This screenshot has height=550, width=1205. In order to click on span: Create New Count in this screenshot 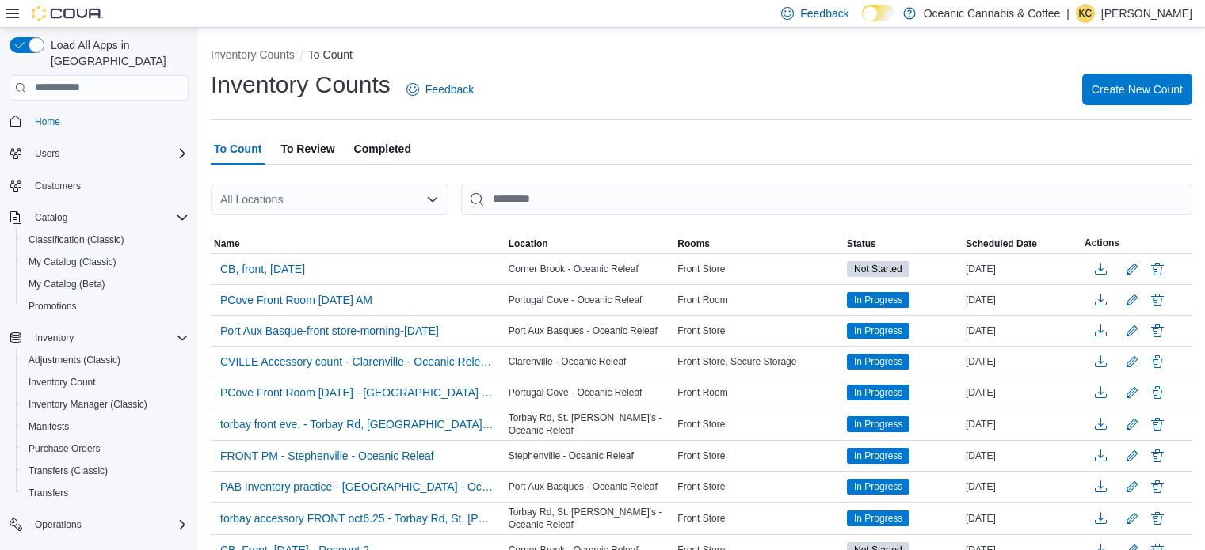, I will do `click(1137, 90)`.